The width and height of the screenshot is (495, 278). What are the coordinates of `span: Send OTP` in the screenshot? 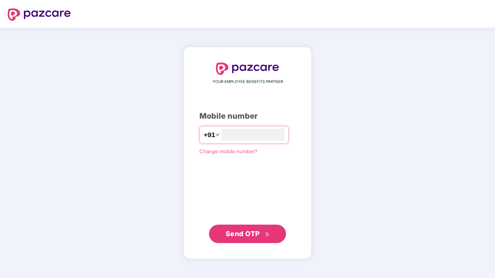 It's located at (242, 234).